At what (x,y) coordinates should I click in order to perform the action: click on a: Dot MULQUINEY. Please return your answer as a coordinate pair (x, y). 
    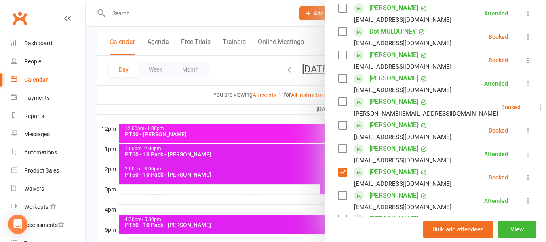
    Looking at the image, I should click on (393, 32).